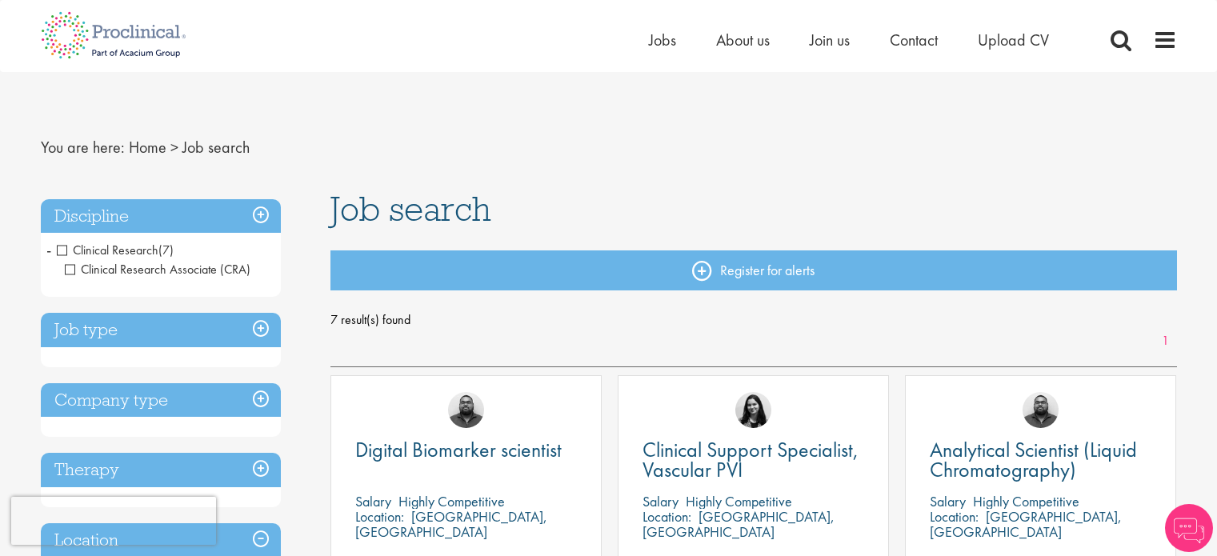 The image size is (1217, 556). I want to click on a: breadcrumb link, so click(147, 147).